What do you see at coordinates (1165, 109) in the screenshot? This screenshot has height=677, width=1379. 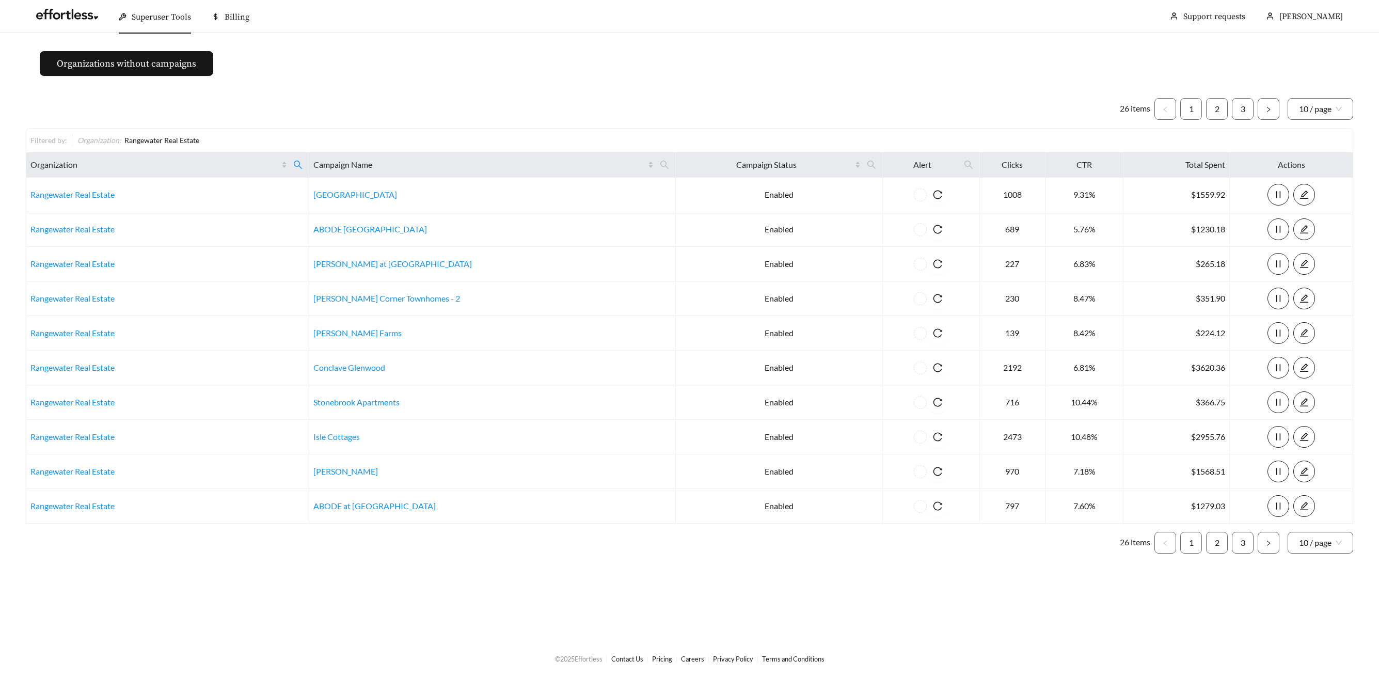 I see `button: left` at bounding box center [1165, 109].